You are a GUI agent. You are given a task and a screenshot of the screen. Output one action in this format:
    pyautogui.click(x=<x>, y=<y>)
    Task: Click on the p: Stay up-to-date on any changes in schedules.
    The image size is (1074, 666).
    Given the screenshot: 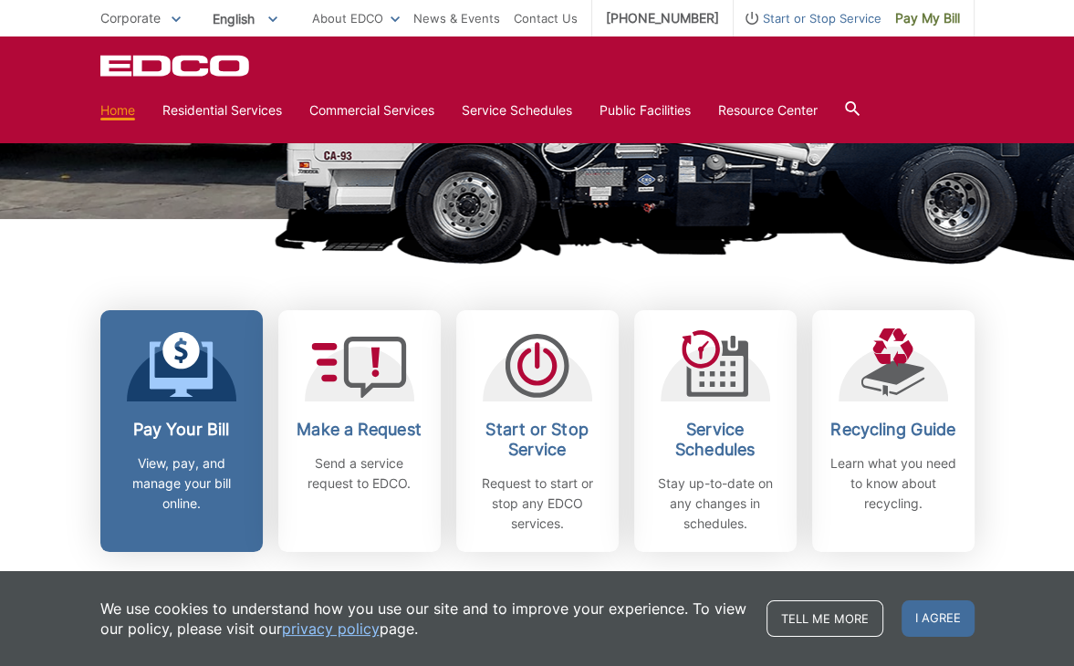 What is the action you would take?
    pyautogui.click(x=715, y=504)
    